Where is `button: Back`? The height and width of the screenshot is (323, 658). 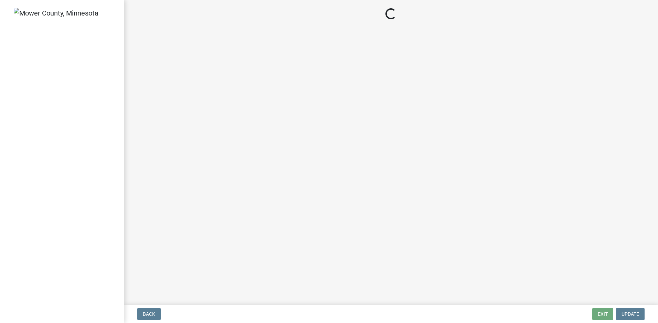 button: Back is located at coordinates (149, 314).